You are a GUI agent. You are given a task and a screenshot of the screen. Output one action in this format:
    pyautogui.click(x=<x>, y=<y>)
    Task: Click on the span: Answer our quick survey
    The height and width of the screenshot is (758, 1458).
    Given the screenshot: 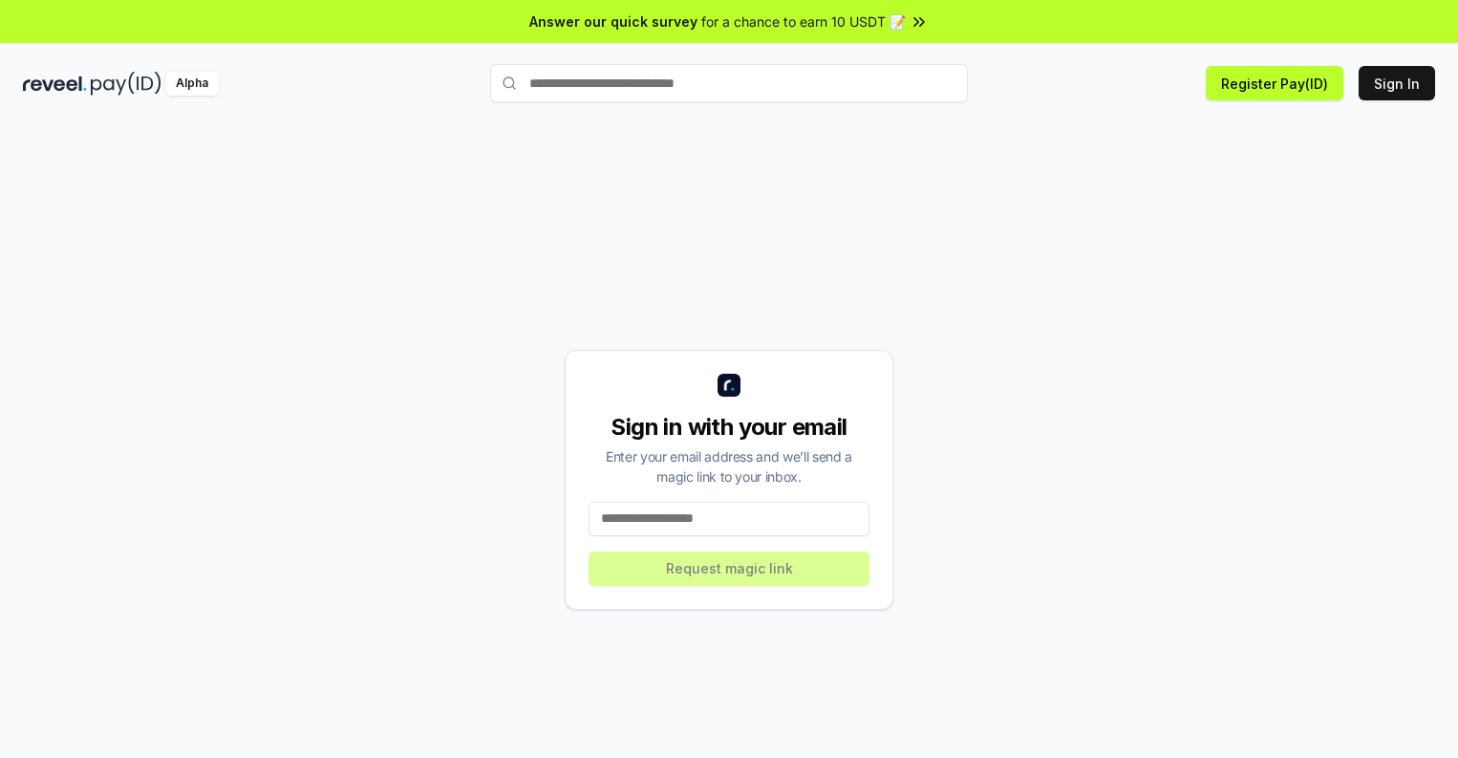 What is the action you would take?
    pyautogui.click(x=613, y=21)
    